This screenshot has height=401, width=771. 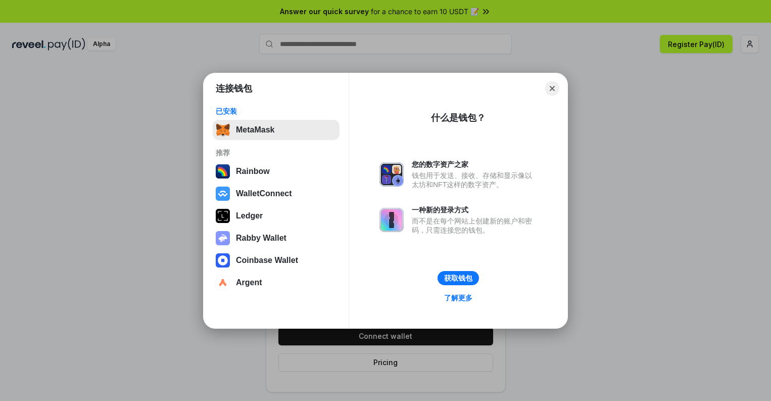 What do you see at coordinates (223, 216) in the screenshot?
I see `img: svg+xml,%3Csvg%20xmlns%3D%22http%3A%2F%2Fwww.w3.org%2F2000%2Fsvg%22%20width%3D%2228%22%20height%3...` at bounding box center [223, 216].